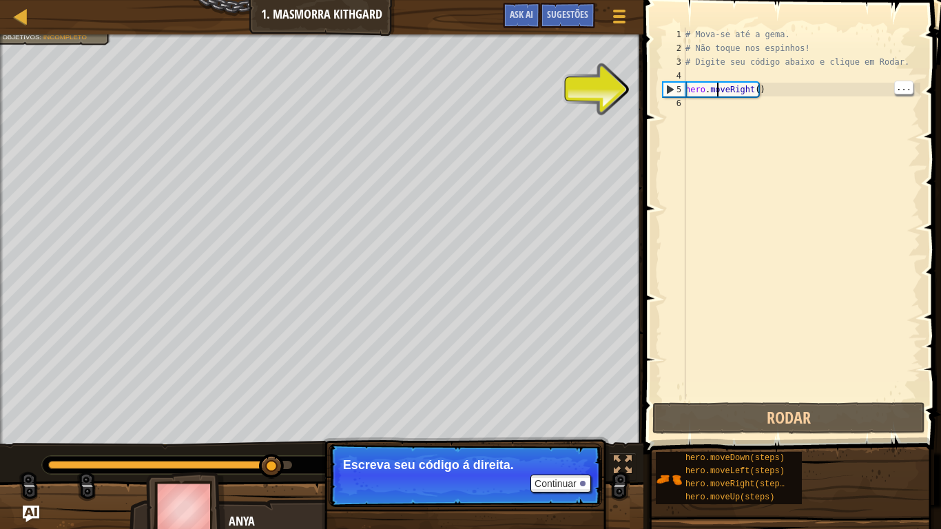 The height and width of the screenshot is (529, 941). I want to click on span: hero.moveRight(steps), so click(737, 484).